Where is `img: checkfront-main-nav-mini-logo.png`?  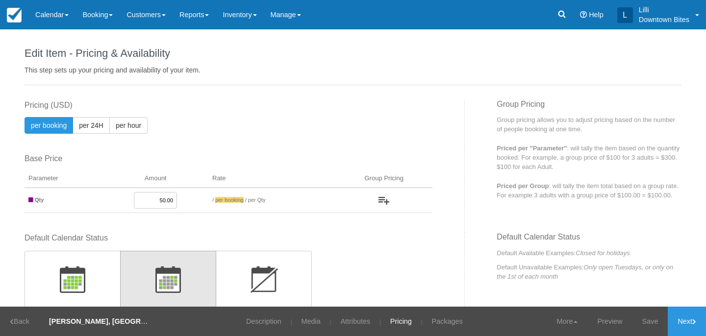
img: checkfront-main-nav-mini-logo.png is located at coordinates (14, 15).